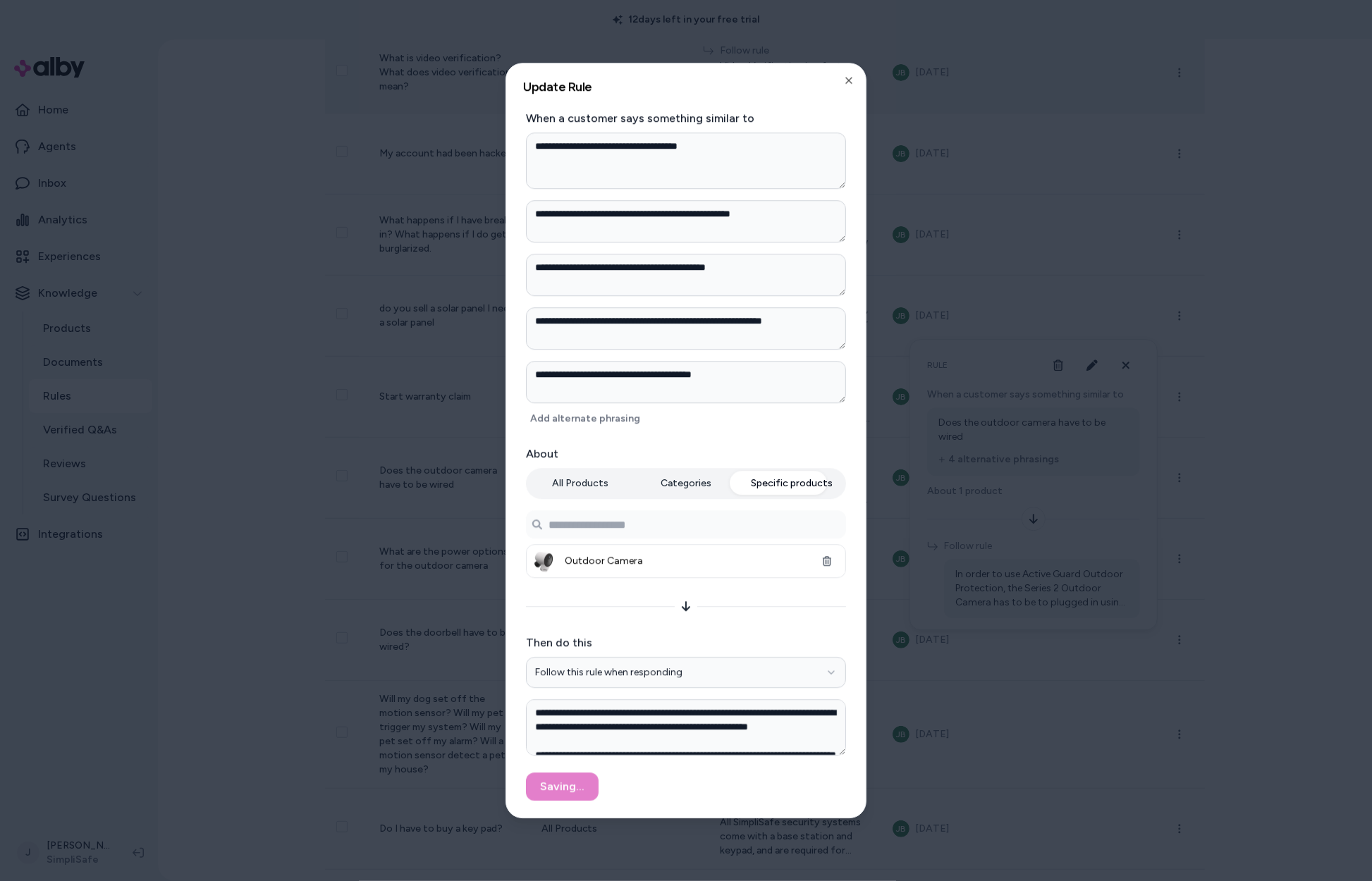 The image size is (1372, 881). What do you see at coordinates (686, 87) in the screenshot?
I see `h2: Update Rule` at bounding box center [686, 87].